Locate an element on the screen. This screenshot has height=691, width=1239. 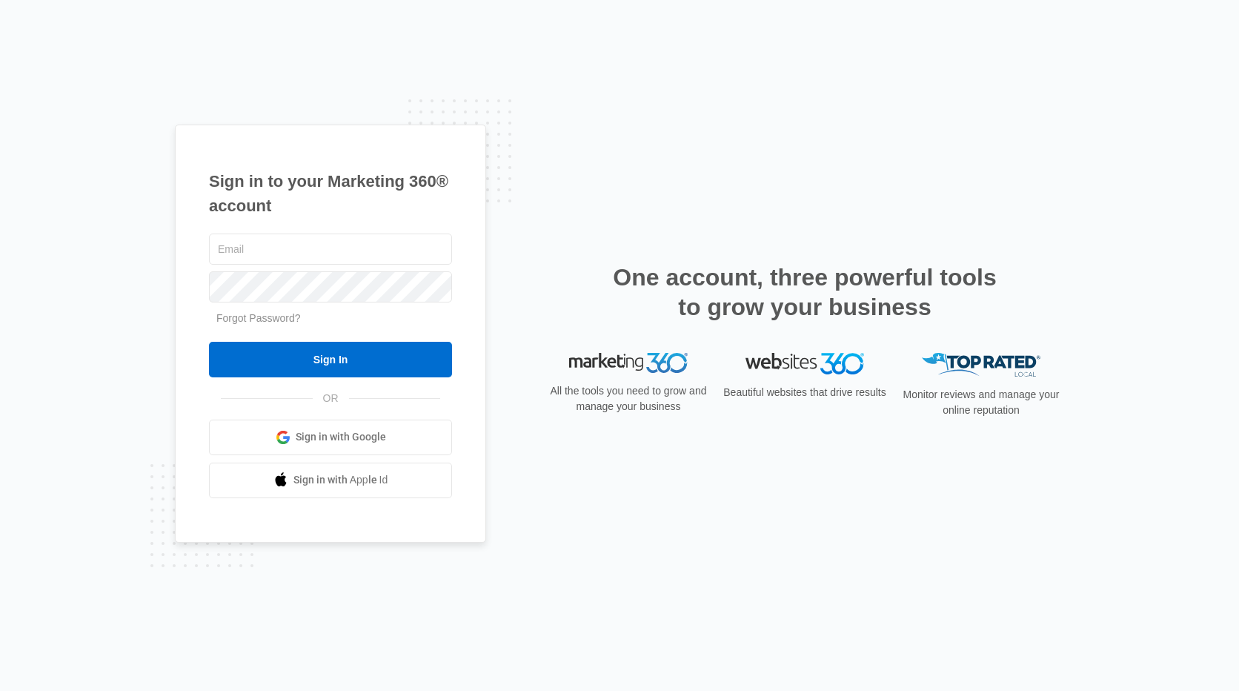
input: Email is located at coordinates (330, 249).